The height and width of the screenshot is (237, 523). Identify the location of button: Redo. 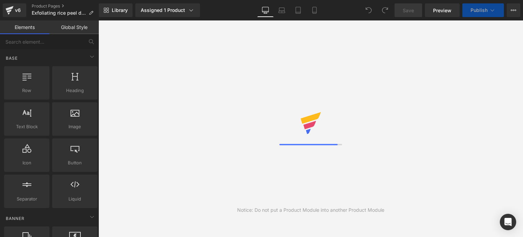
(385, 10).